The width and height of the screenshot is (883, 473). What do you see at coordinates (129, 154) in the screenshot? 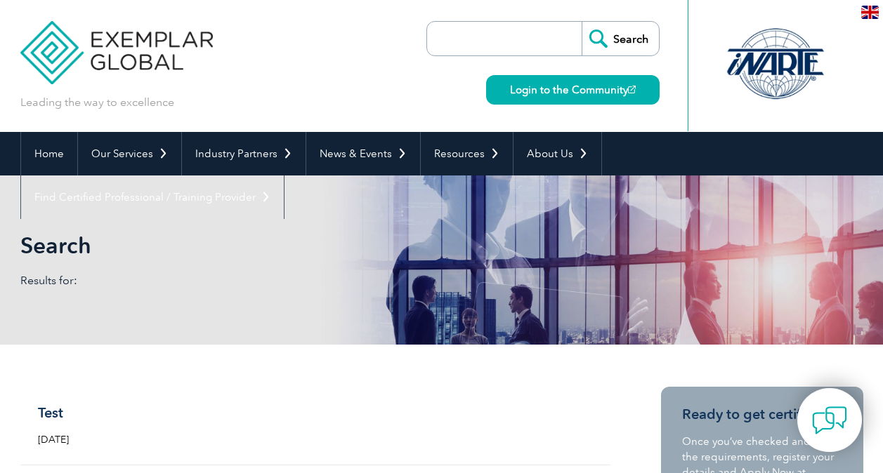
I see `a: Our Services` at bounding box center [129, 154].